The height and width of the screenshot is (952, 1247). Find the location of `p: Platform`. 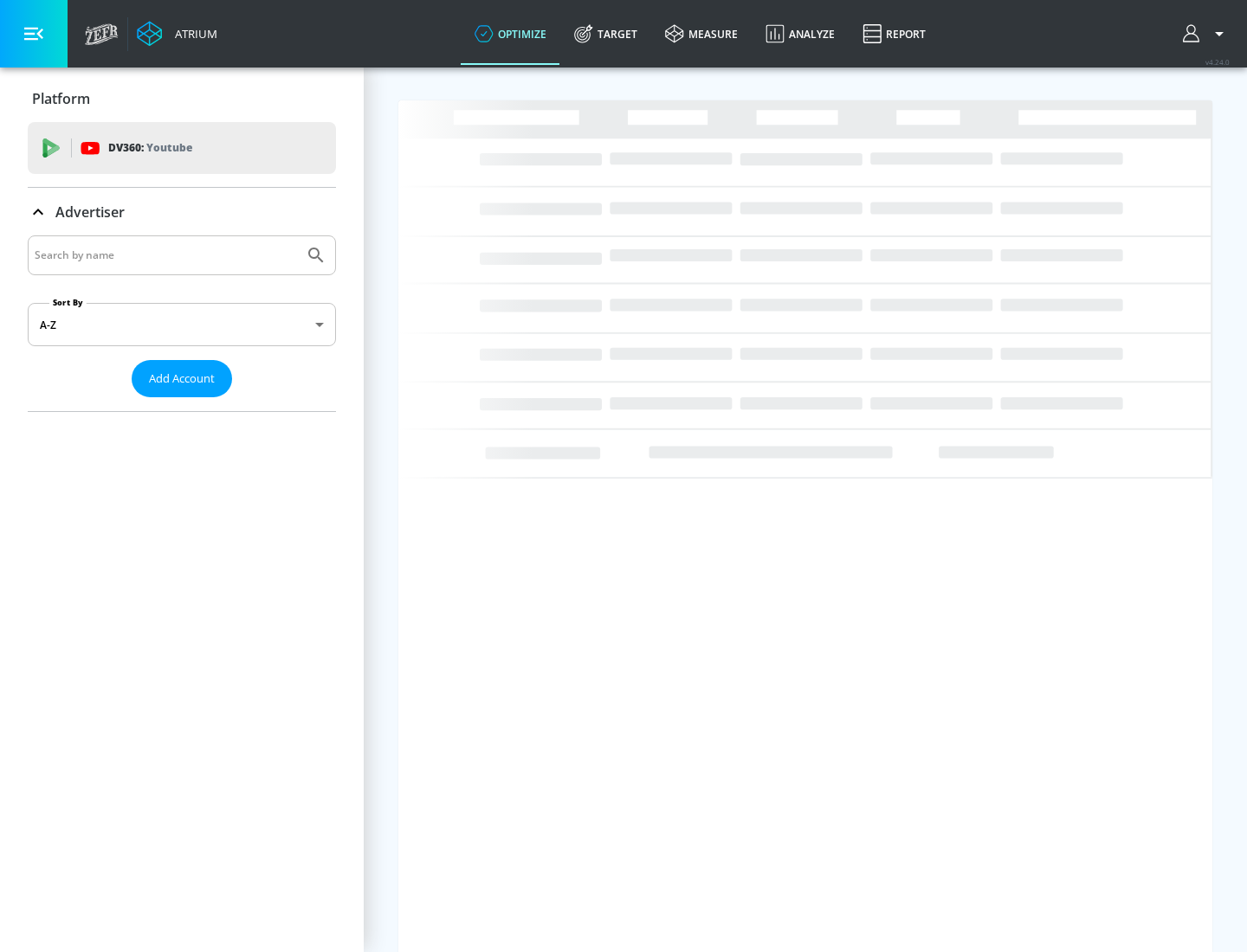

p: Platform is located at coordinates (61, 99).